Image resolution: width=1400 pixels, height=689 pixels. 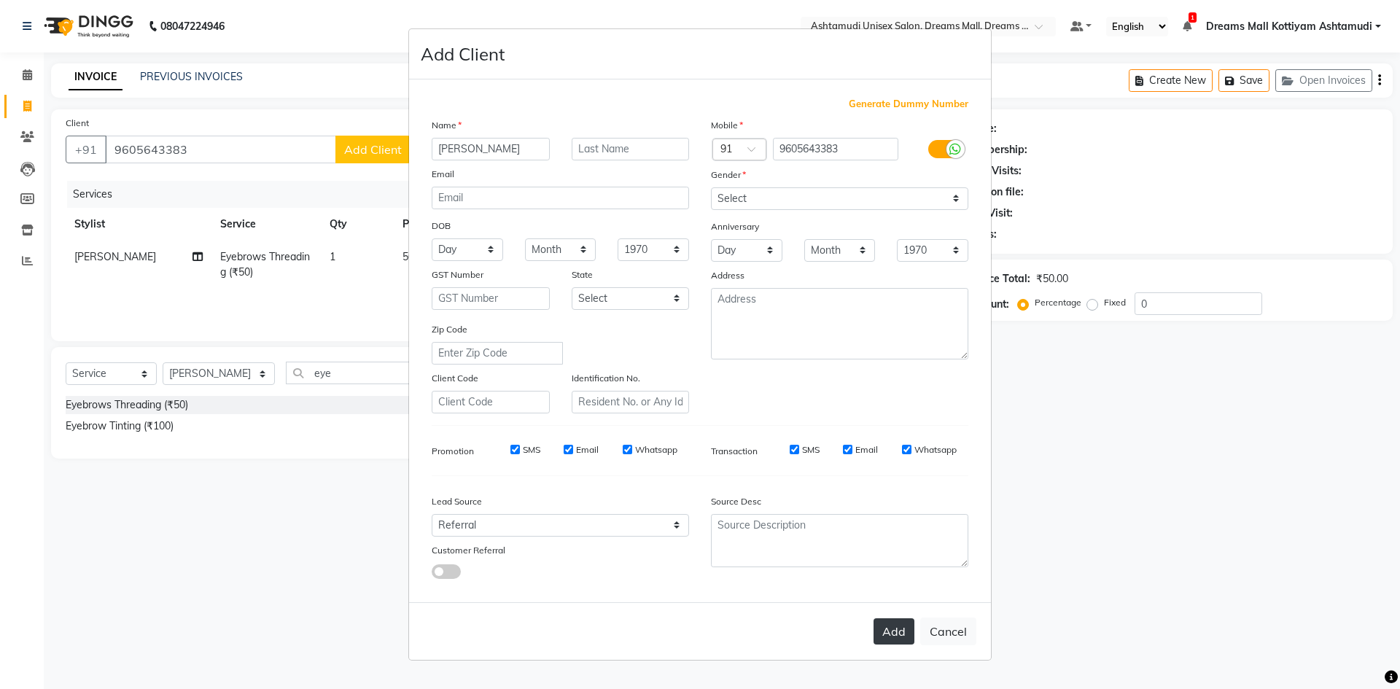 I want to click on input: Mobile, so click(x=836, y=149).